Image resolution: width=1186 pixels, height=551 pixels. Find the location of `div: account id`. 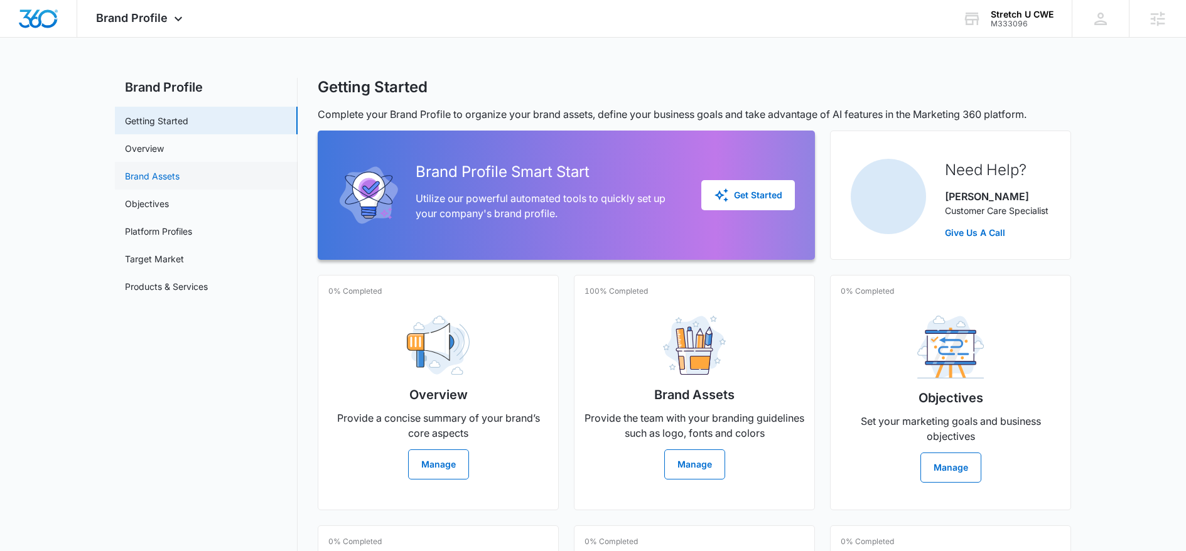

div: account id is located at coordinates (1022, 24).